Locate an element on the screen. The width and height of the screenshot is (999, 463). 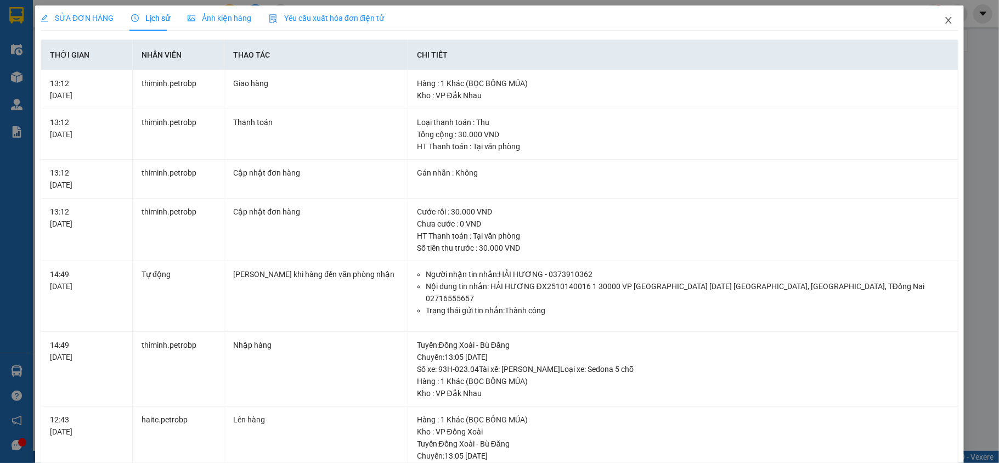
th: Chi tiết is located at coordinates (684, 55).